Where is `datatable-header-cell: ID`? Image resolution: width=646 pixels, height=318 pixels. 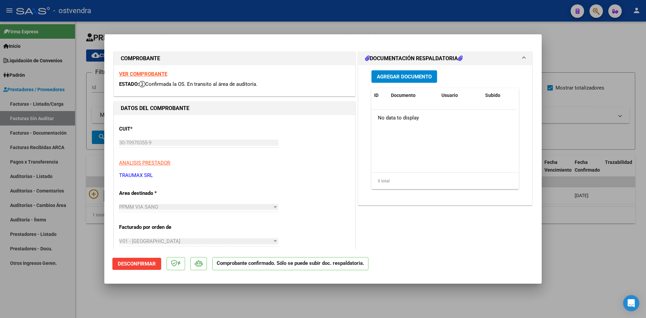 datatable-header-cell: ID is located at coordinates (380, 95).